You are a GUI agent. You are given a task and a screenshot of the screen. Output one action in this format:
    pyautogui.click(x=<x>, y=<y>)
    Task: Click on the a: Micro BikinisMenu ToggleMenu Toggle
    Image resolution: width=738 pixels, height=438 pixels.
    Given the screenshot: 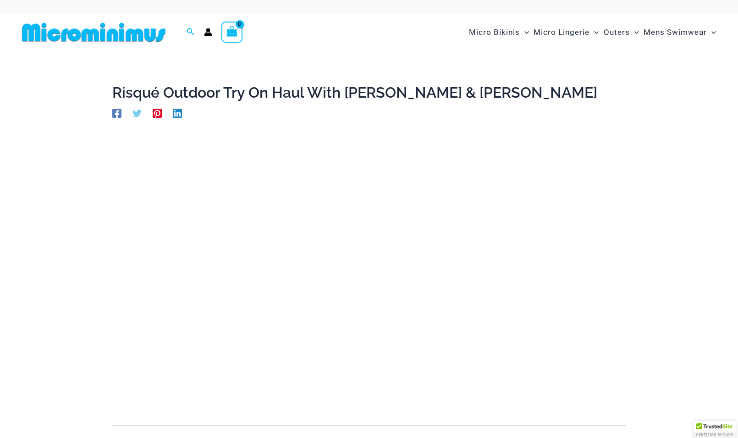 What is the action you would take?
    pyautogui.click(x=499, y=32)
    